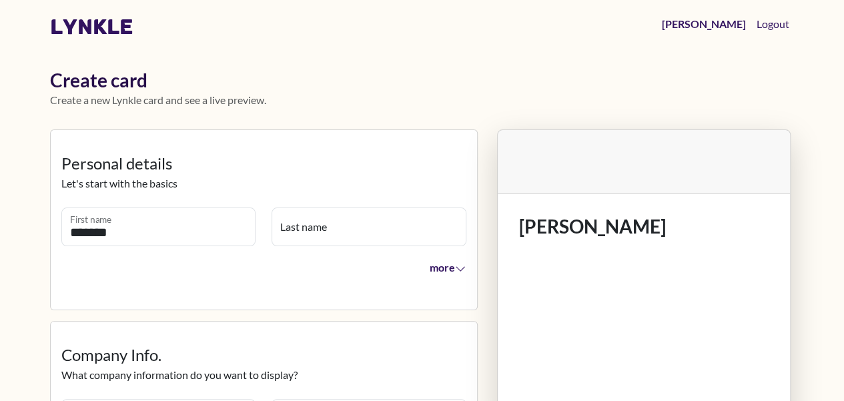 The width and height of the screenshot is (844, 401). Describe the element at coordinates (422, 81) in the screenshot. I see `h1: Create card` at that location.